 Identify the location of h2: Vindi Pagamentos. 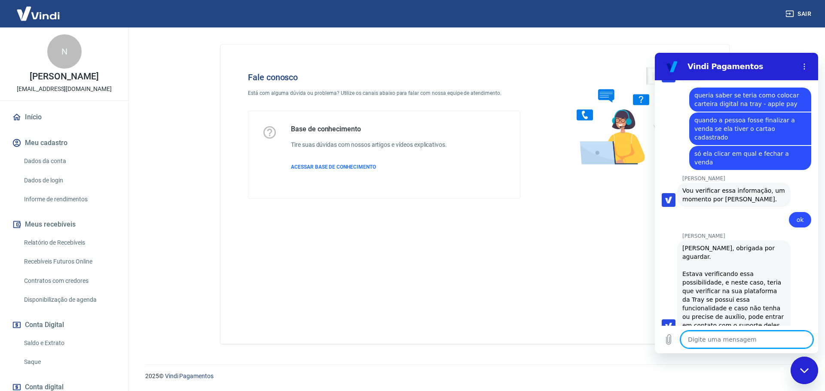
(85, 14).